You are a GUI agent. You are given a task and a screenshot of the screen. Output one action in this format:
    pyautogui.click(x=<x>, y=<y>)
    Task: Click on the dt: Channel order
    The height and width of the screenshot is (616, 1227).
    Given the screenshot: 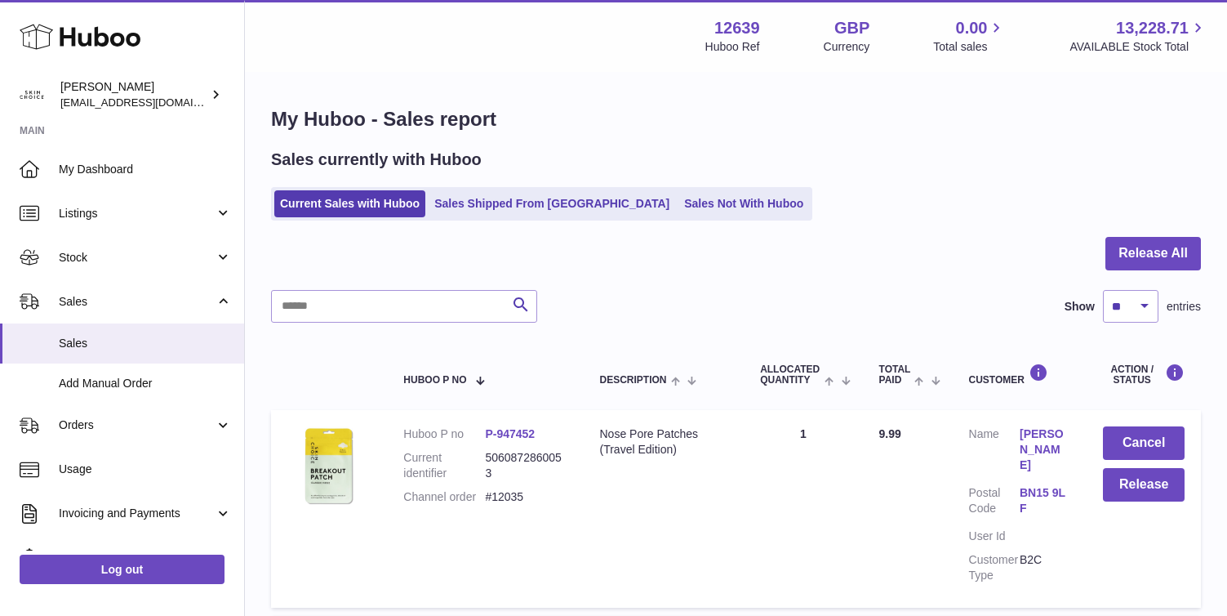 What is the action you would take?
    pyautogui.click(x=444, y=496)
    